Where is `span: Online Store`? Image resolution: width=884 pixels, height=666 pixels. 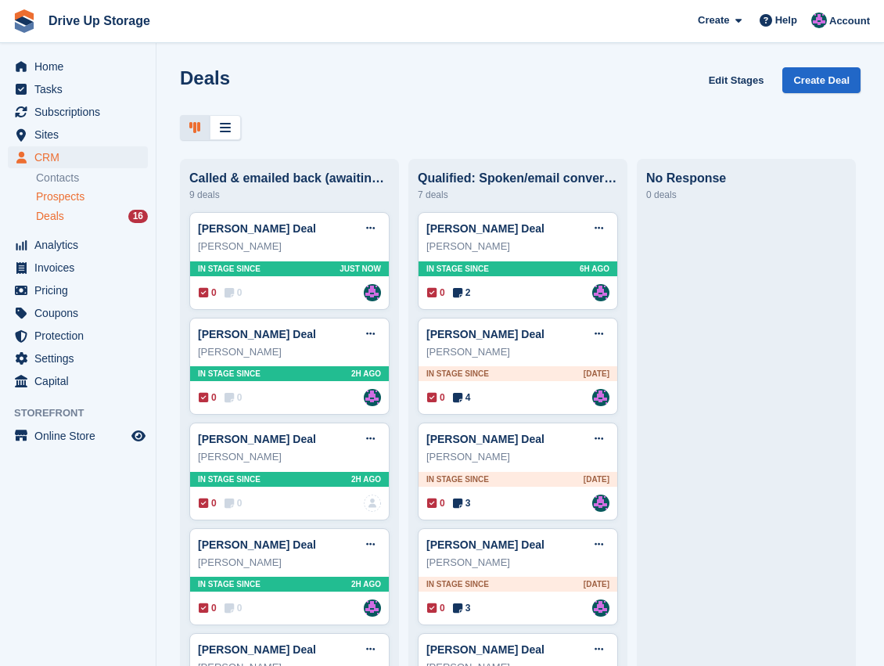
span: Online Store is located at coordinates (81, 436).